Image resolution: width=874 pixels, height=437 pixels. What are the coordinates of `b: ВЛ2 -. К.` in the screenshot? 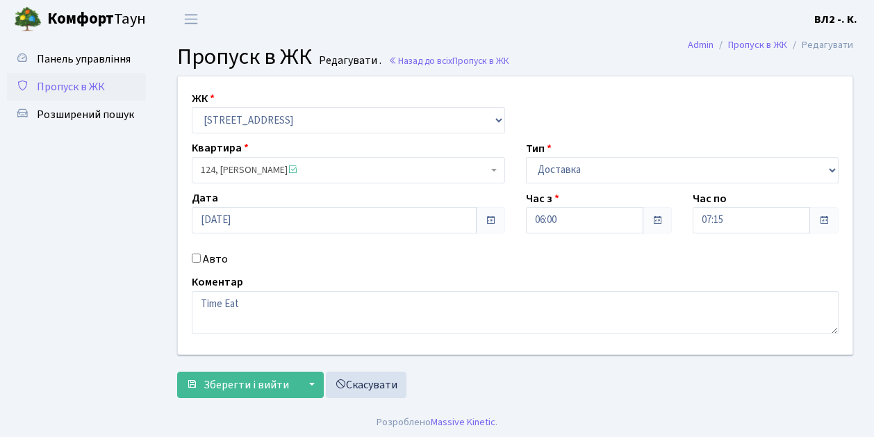 It's located at (836, 19).